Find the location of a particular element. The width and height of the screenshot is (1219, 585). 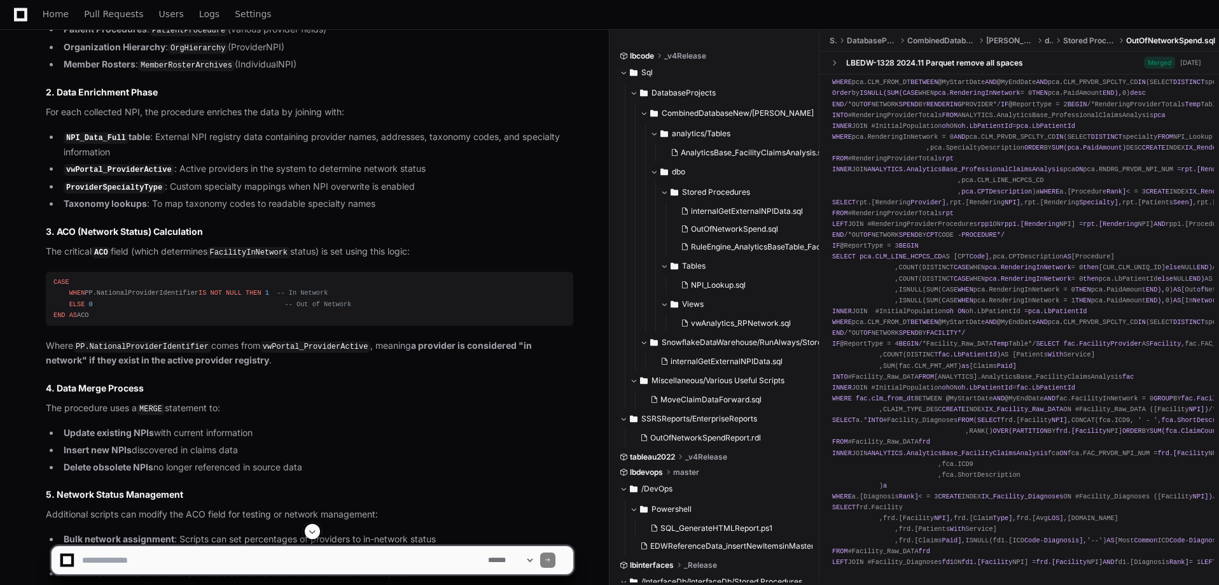

span: Merged is located at coordinates (1159, 62).